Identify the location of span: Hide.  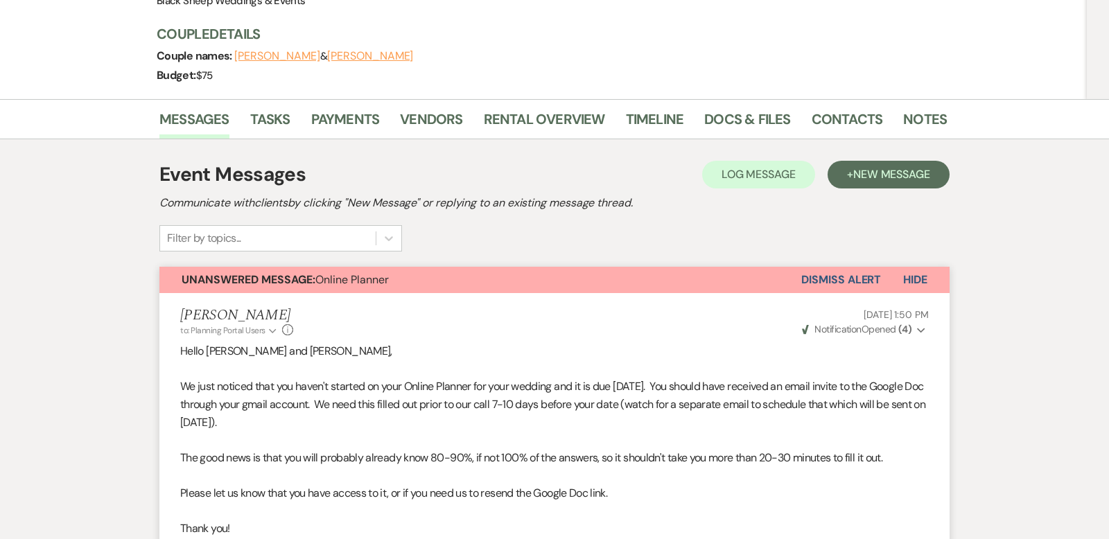
(915, 279).